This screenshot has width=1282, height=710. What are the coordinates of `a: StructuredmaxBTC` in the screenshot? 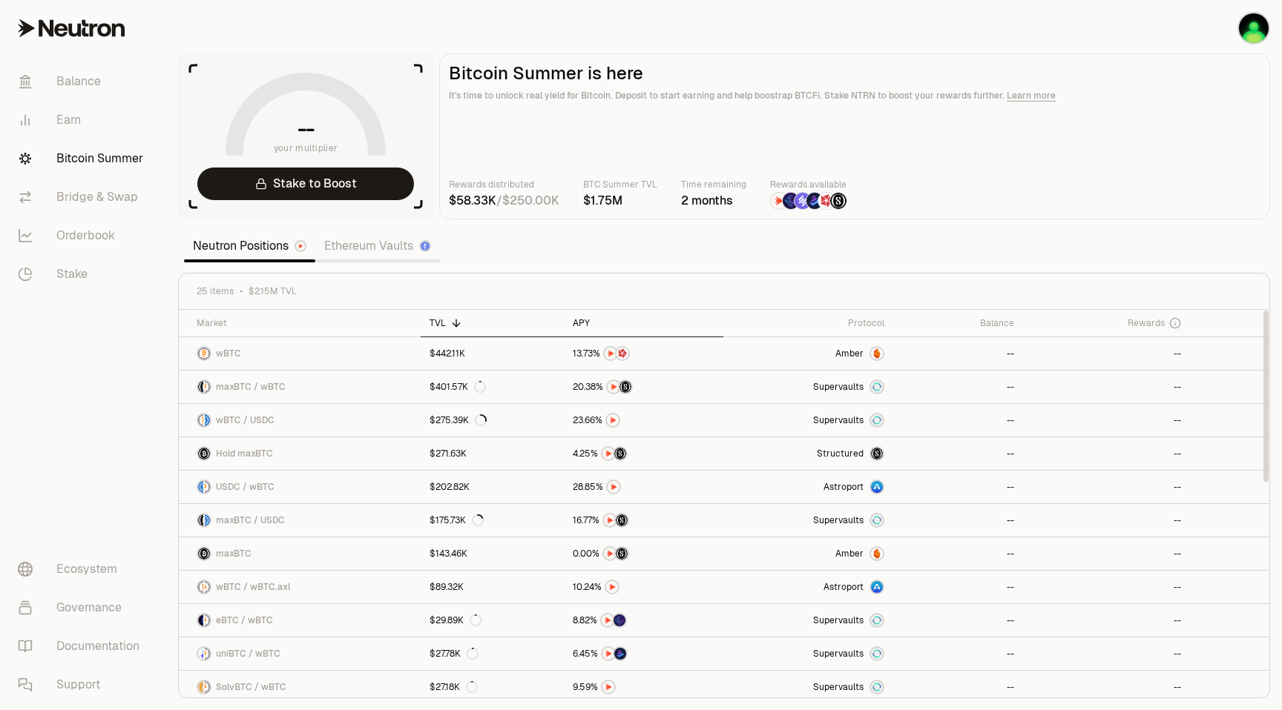 It's located at (808, 454).